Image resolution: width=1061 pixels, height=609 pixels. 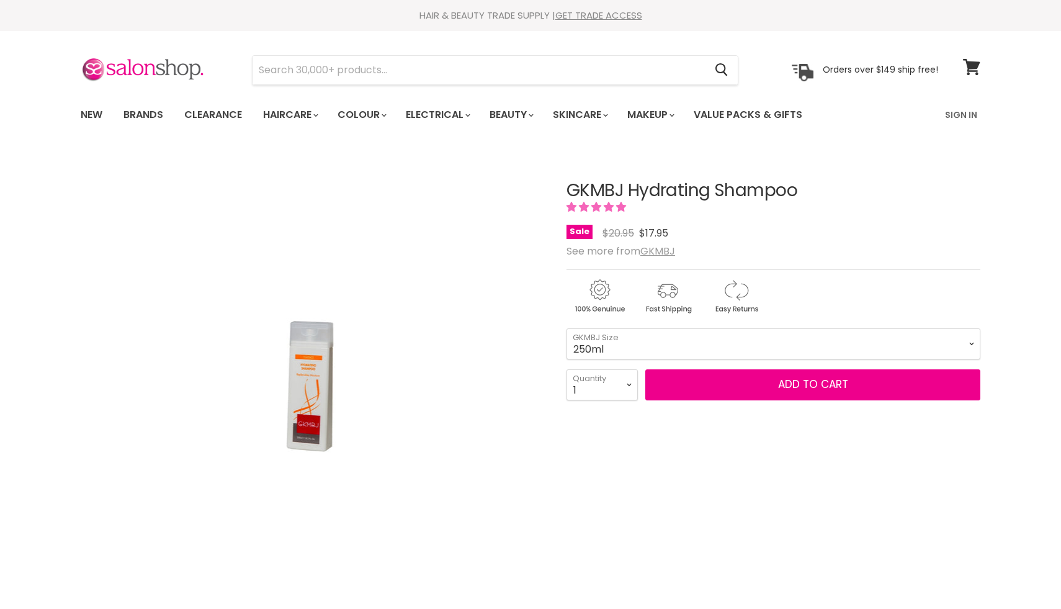 What do you see at coordinates (658, 251) in the screenshot?
I see `u: GKMBJ` at bounding box center [658, 251].